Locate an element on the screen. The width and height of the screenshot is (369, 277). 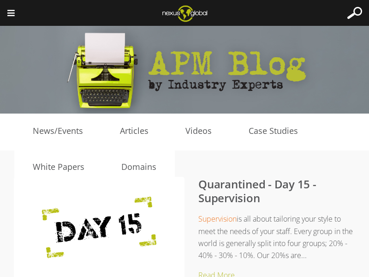
img: Nexus Global is located at coordinates (185, 13).